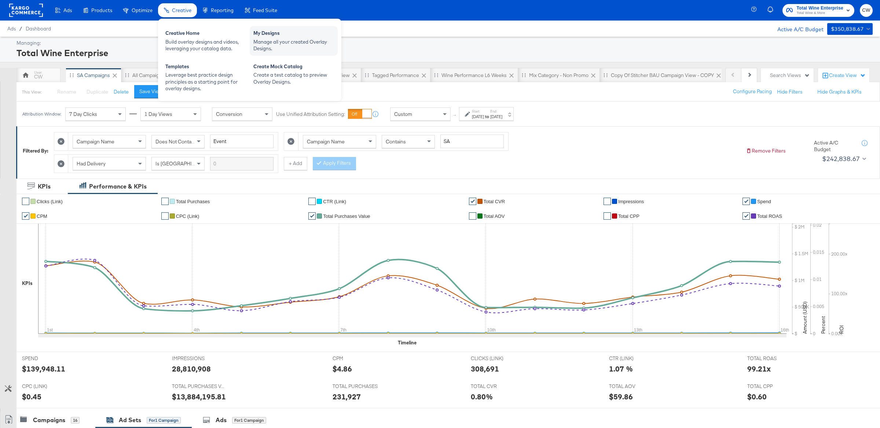 Image resolution: width=880 pixels, height=428 pixels. I want to click on span: TOTAL CPP, so click(775, 386).